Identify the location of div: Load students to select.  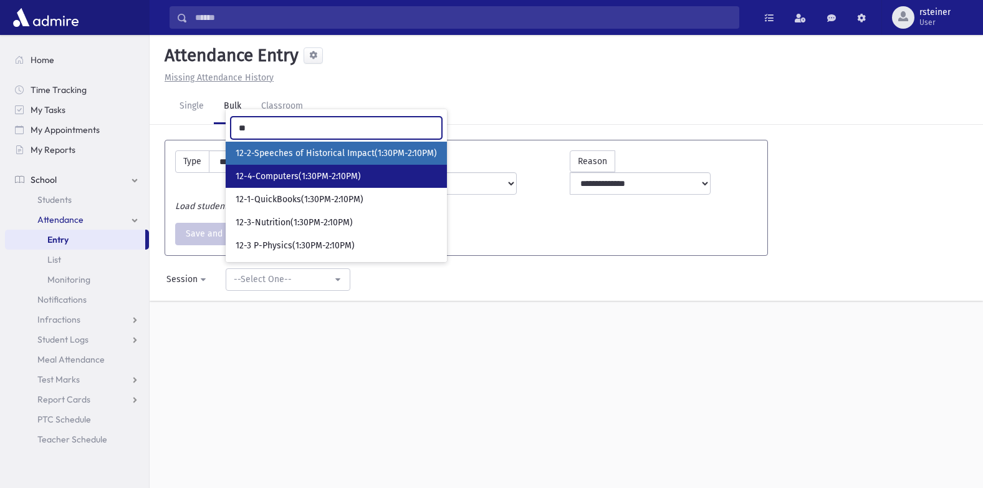
(466, 206).